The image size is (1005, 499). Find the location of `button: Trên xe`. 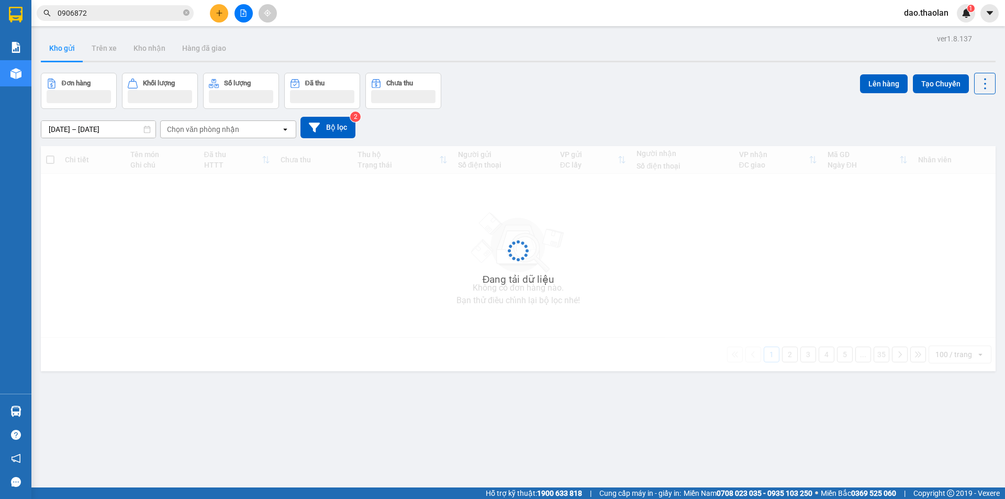

button: Trên xe is located at coordinates (104, 48).